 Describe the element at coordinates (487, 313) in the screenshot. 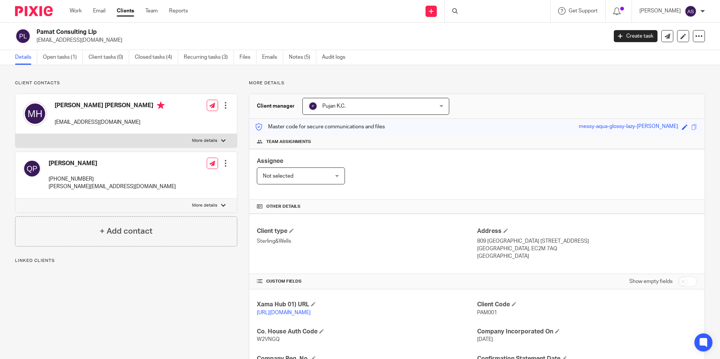

I see `span: PAM001` at that location.